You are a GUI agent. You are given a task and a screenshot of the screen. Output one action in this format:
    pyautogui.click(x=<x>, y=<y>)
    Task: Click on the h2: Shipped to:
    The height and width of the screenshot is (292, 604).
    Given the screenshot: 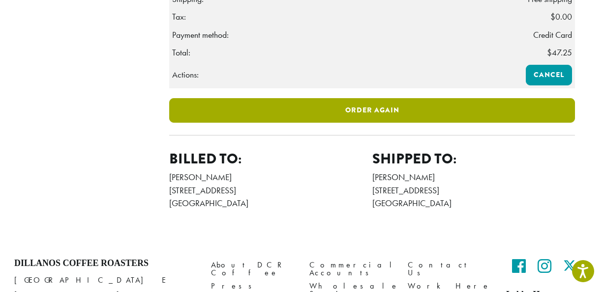 What is the action you would take?
    pyautogui.click(x=473, y=159)
    